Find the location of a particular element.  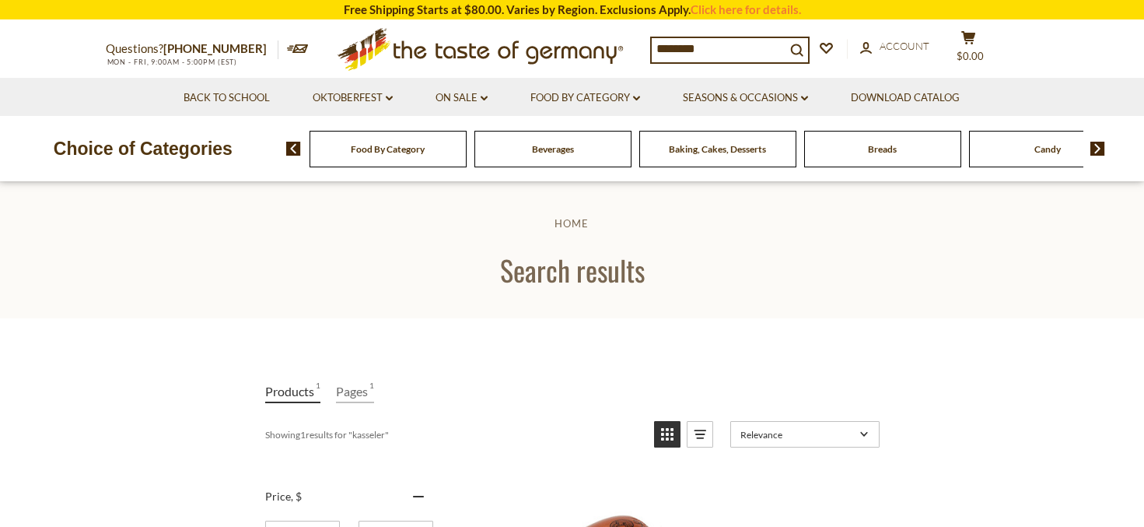

a: Baking, Cakes, Desserts is located at coordinates (717, 149).